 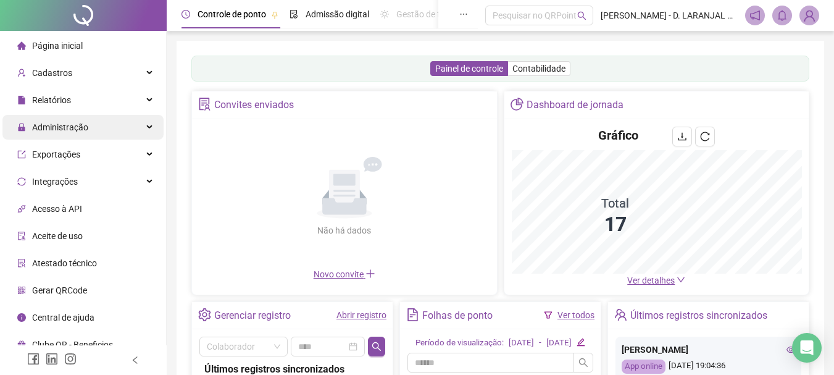 What do you see at coordinates (57, 46) in the screenshot?
I see `span: Página inicial` at bounding box center [57, 46].